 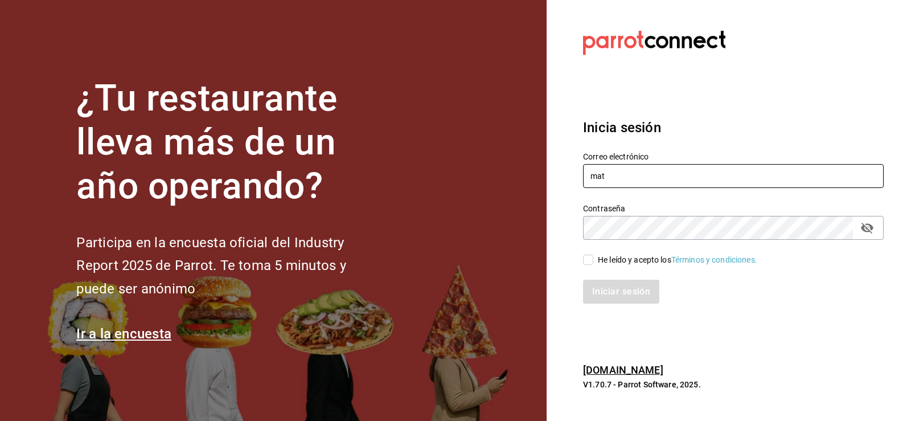 I want to click on label: Correo electrónico, so click(x=733, y=157).